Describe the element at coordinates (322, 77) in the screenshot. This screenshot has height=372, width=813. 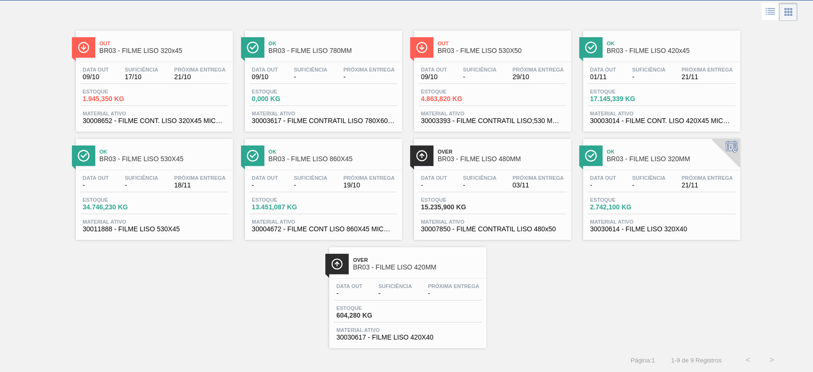
I see `a: ÍconeOkBR03 - FILME LISO 780MMData out09/10Suficiência-Próxima Entrega-Estoque0,000 KGMaterial at...` at that location.